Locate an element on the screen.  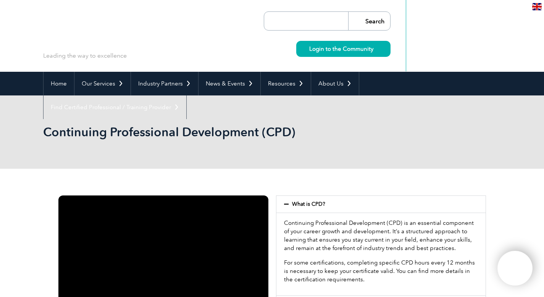
a: Home is located at coordinates (59, 84).